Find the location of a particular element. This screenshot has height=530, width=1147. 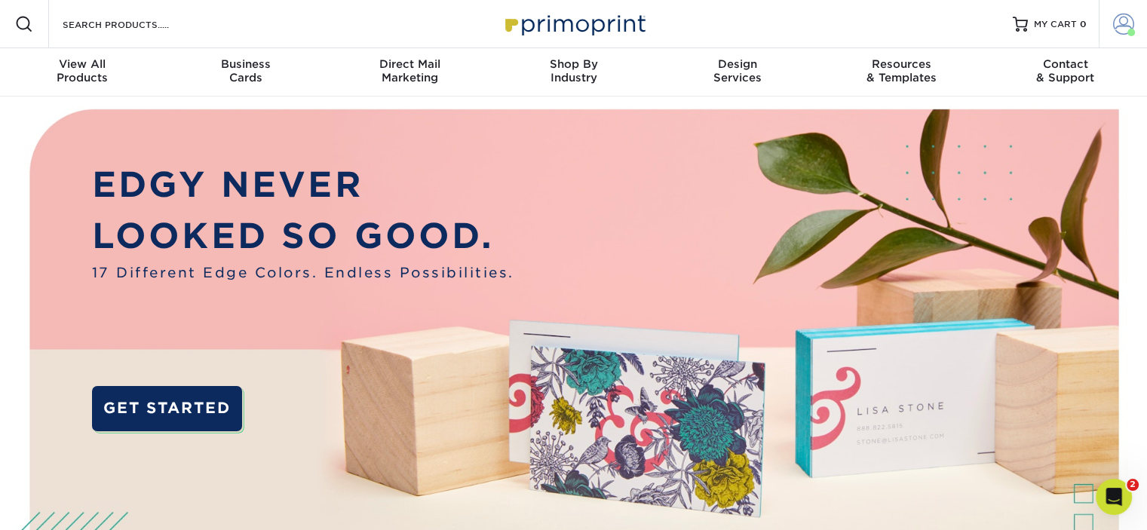

button: Emoji picker is located at coordinates (54, 421).